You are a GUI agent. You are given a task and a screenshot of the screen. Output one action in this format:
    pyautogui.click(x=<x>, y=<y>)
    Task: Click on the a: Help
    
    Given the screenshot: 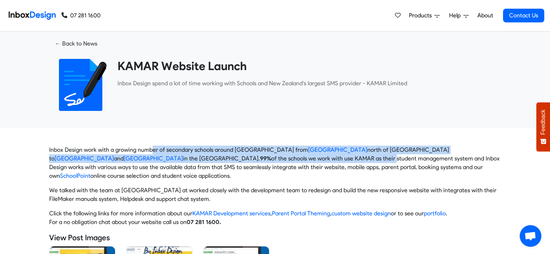 What is the action you would take?
    pyautogui.click(x=458, y=16)
    